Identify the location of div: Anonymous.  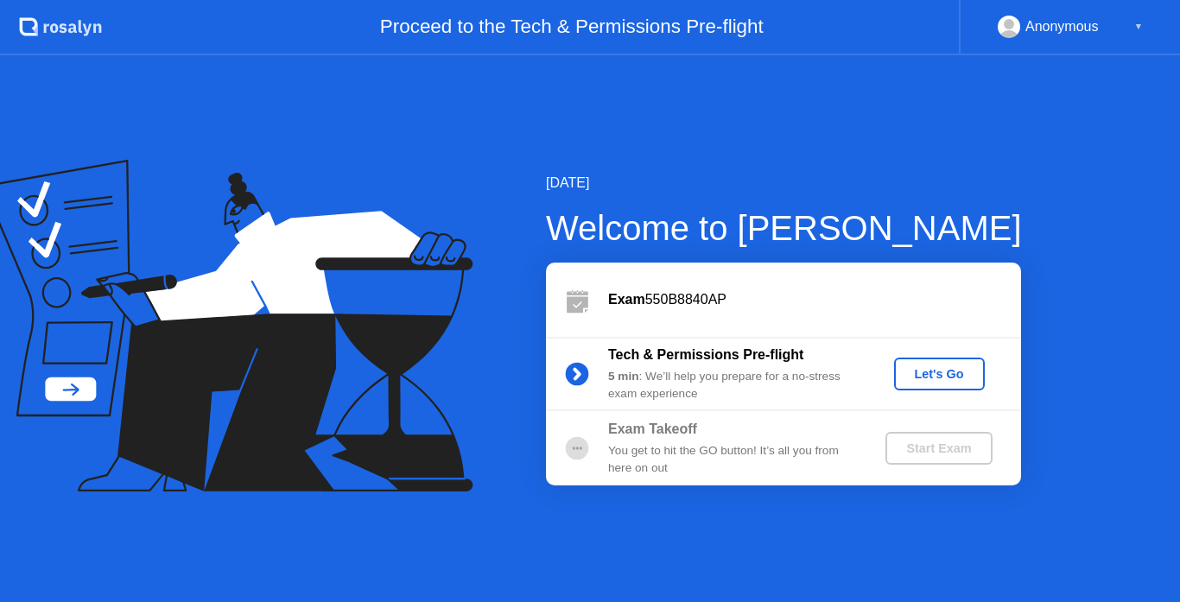
(1062, 27).